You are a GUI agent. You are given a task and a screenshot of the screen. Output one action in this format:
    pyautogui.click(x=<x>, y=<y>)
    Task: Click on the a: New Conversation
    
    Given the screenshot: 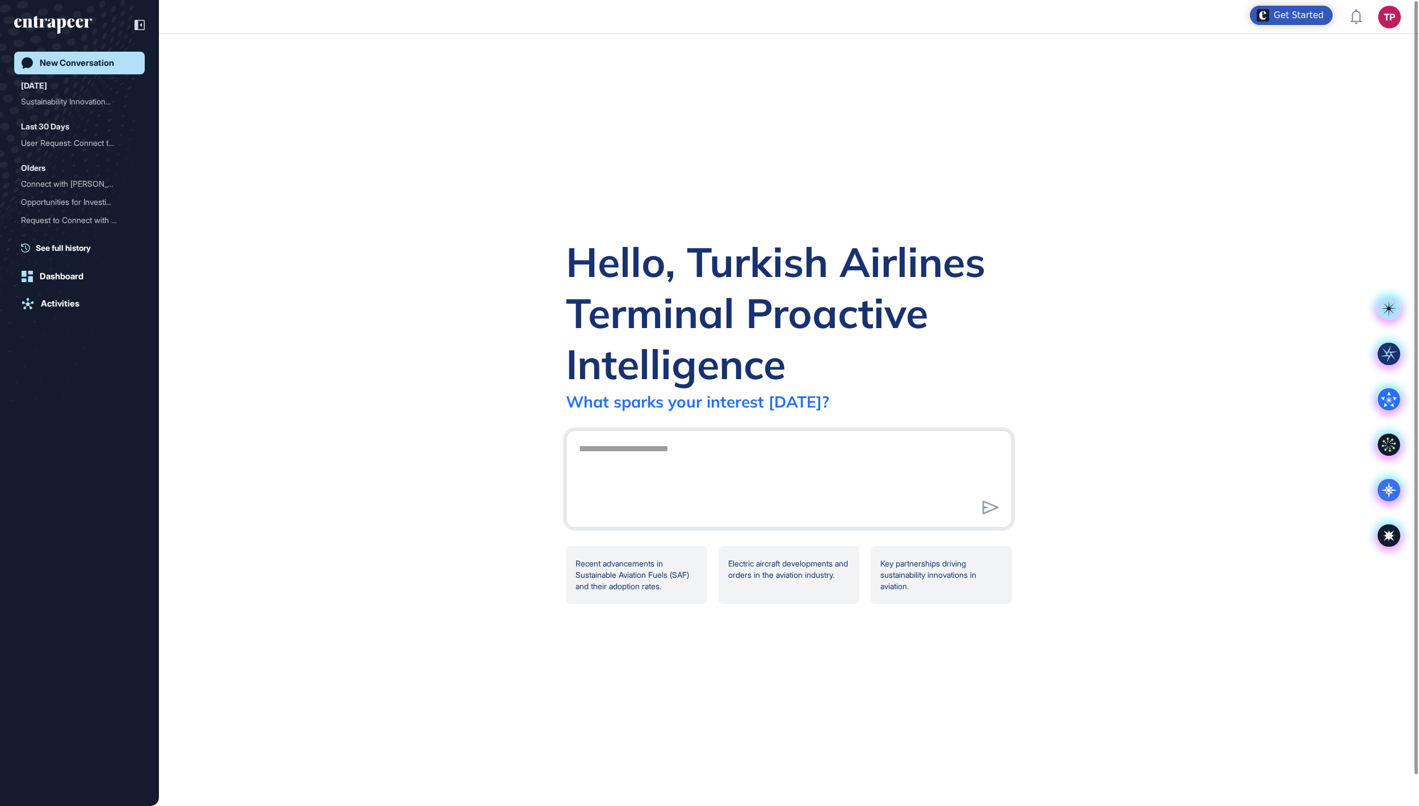 What is the action you would take?
    pyautogui.click(x=79, y=63)
    